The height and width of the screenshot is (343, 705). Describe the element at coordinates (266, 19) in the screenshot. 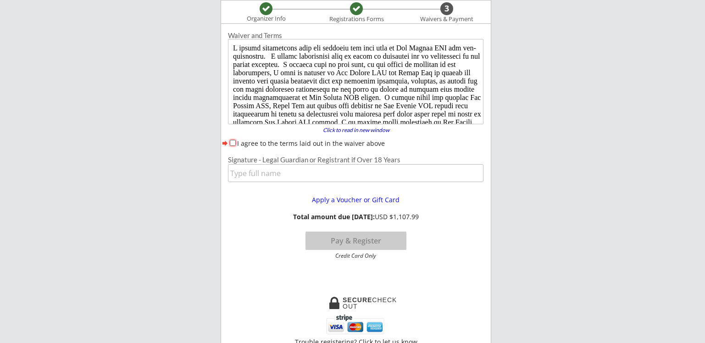

I see `div: Organizer Info` at that location.